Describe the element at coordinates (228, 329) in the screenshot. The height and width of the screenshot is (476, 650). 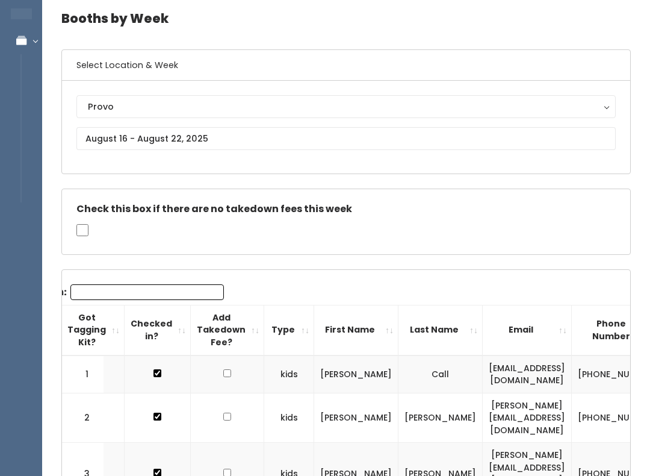
I see `th: Add Takedown Fee?: activate to sort column ascending` at that location.